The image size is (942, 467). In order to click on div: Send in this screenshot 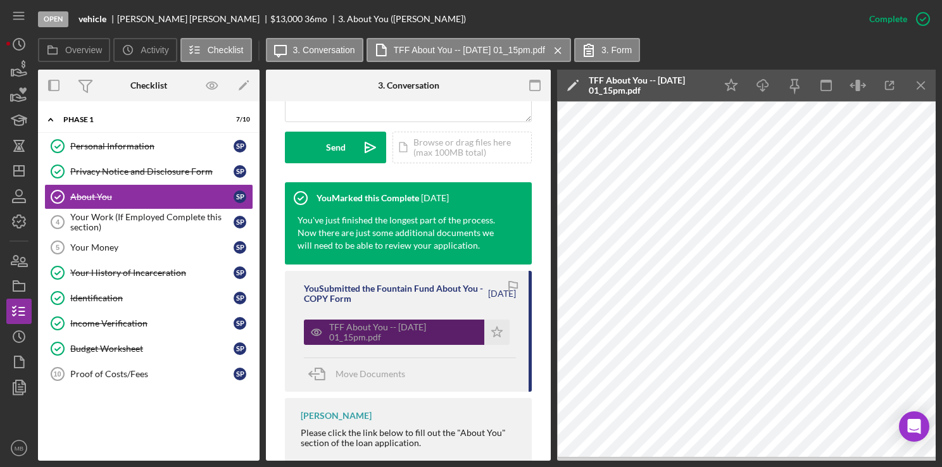, I will do `click(335, 147)`.